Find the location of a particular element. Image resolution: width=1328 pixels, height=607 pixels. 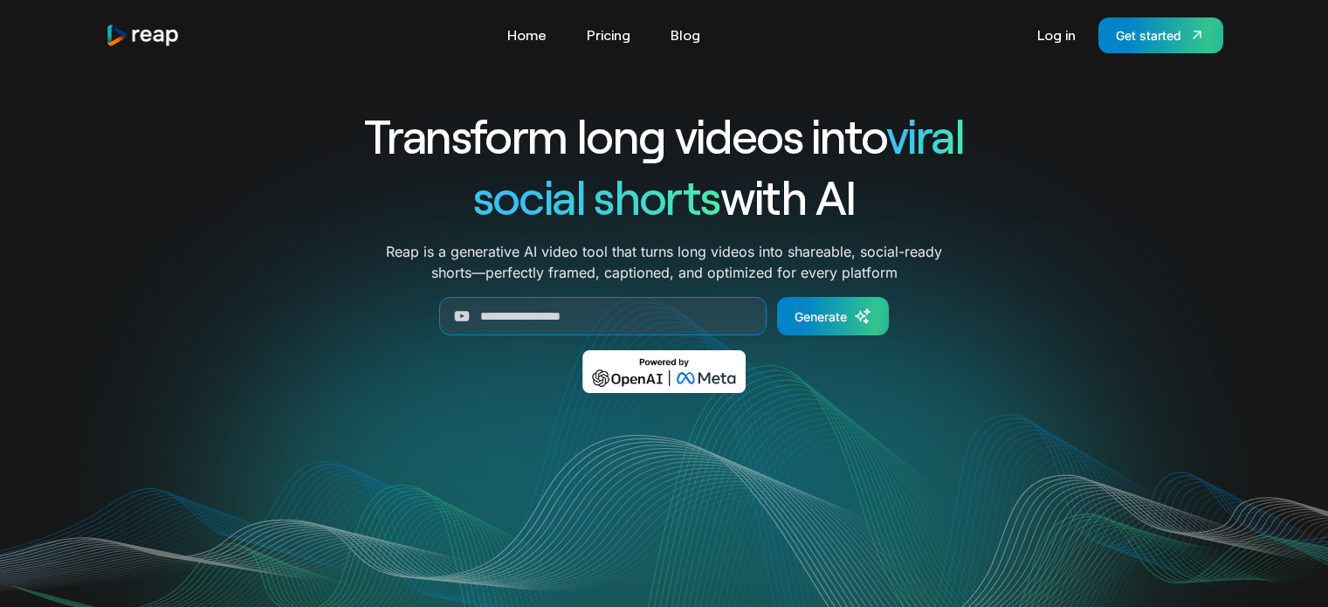

h1: Transform long videos into is located at coordinates (664, 135).